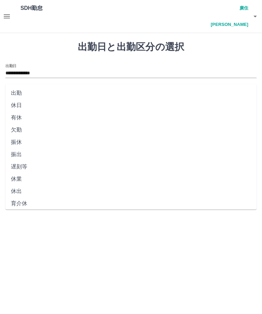 This screenshot has height=314, width=262. What do you see at coordinates (131, 203) in the screenshot?
I see `li: 育介休` at bounding box center [131, 203].